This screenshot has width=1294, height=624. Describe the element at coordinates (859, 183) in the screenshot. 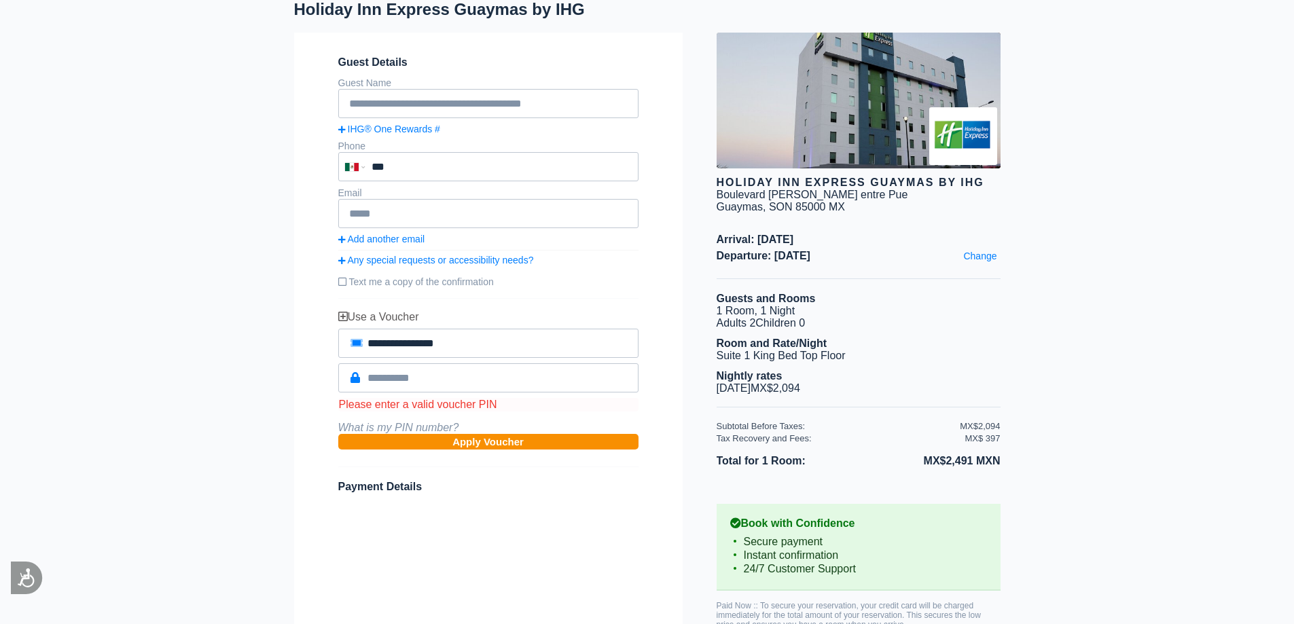

I see `div: Holiday Inn Express Guaymas by Ihg` at that location.